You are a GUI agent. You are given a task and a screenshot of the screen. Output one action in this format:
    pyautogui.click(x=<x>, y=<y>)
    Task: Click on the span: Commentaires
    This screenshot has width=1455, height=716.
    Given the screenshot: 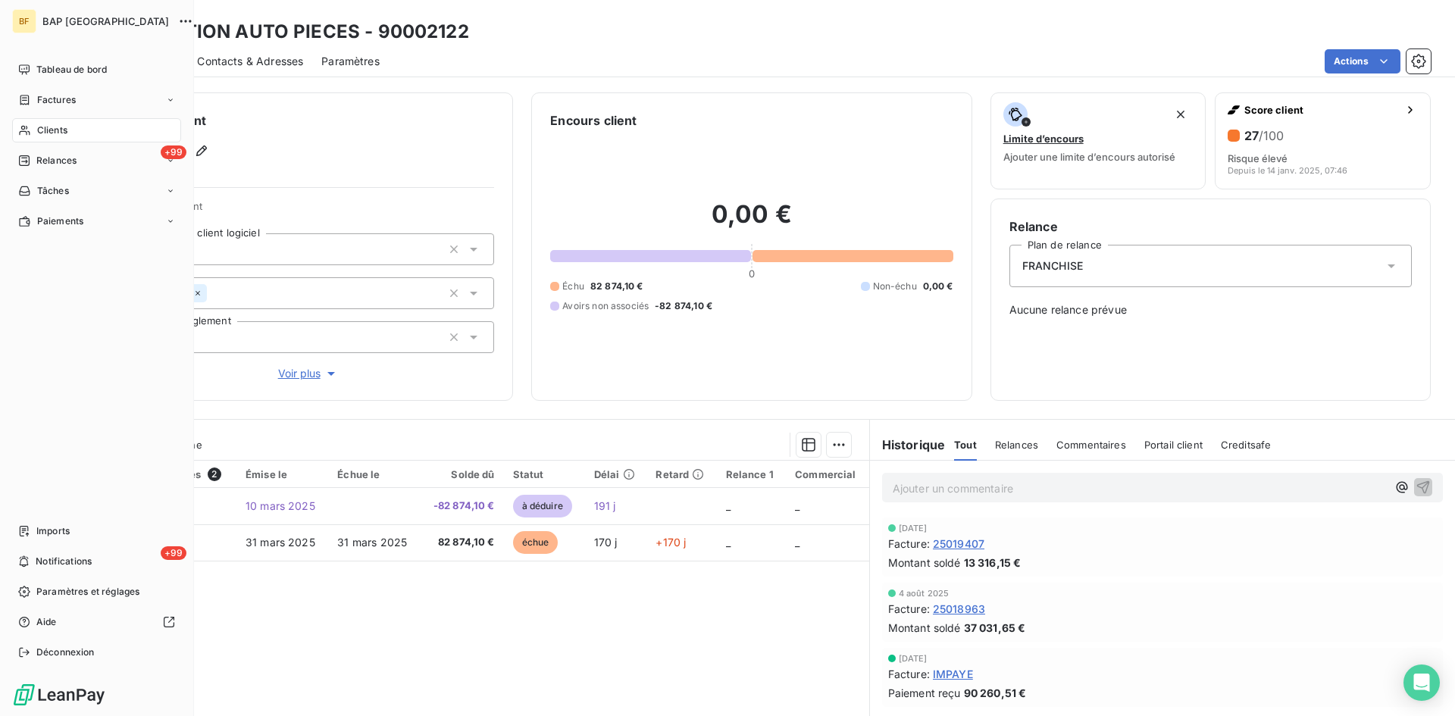 What is the action you would take?
    pyautogui.click(x=1091, y=445)
    